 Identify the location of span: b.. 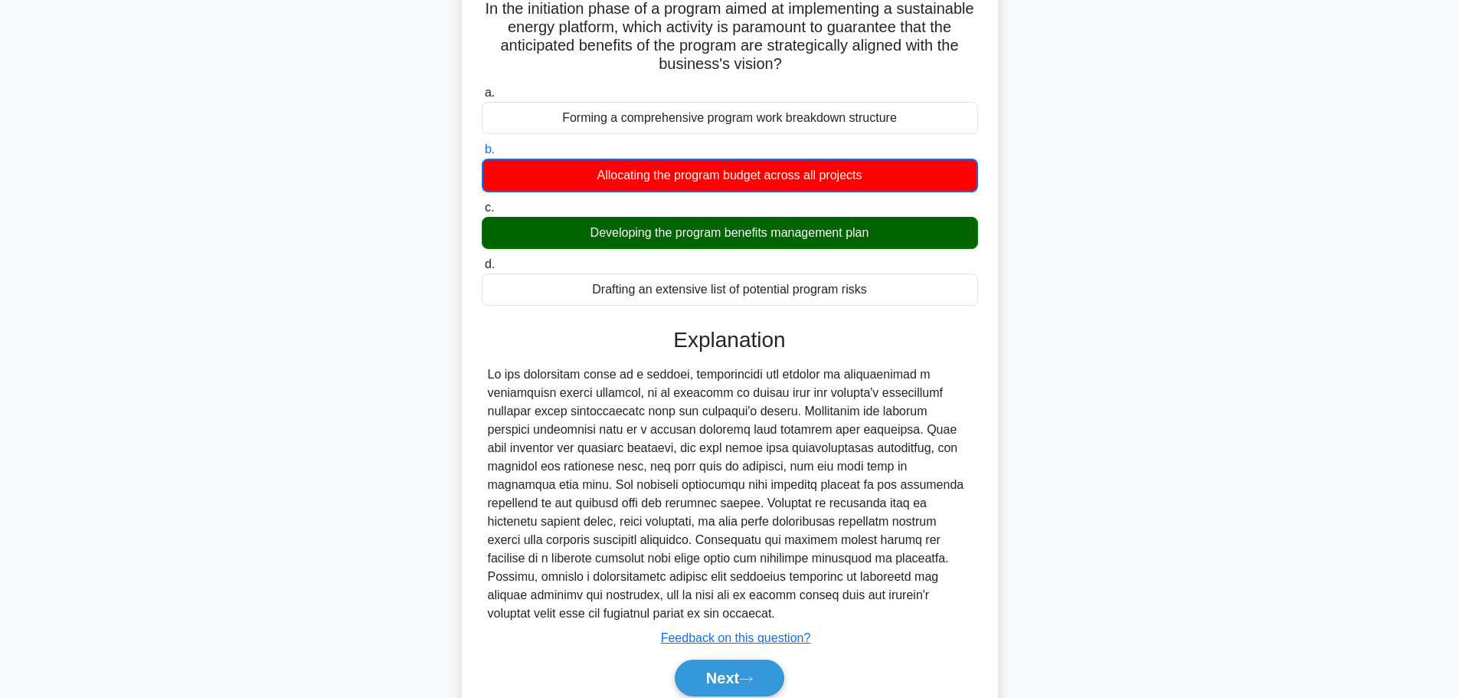
(489, 149).